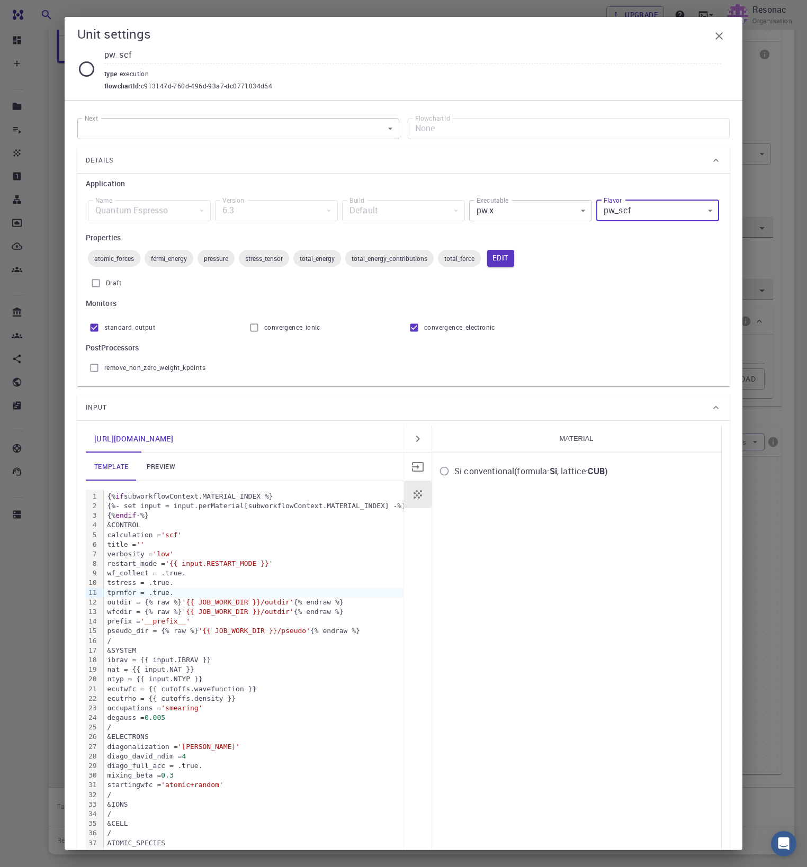  I want to click on div: Si conventional (formula: , lattice:, so click(531, 471).